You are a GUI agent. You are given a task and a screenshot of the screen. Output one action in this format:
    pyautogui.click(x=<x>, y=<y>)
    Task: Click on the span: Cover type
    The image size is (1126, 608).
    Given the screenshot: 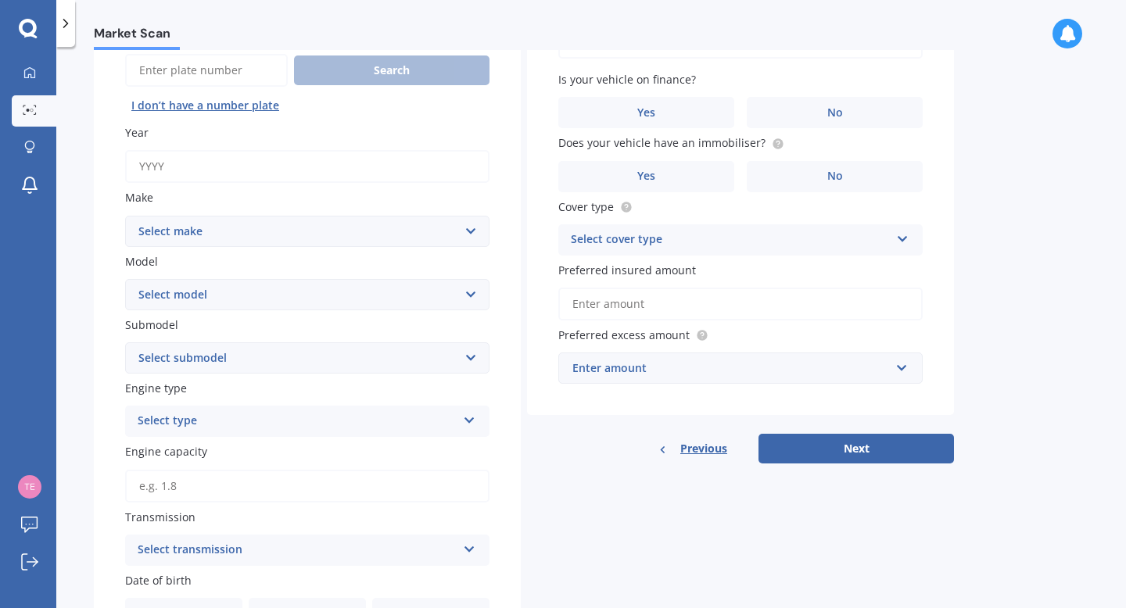 What is the action you would take?
    pyautogui.click(x=586, y=206)
    